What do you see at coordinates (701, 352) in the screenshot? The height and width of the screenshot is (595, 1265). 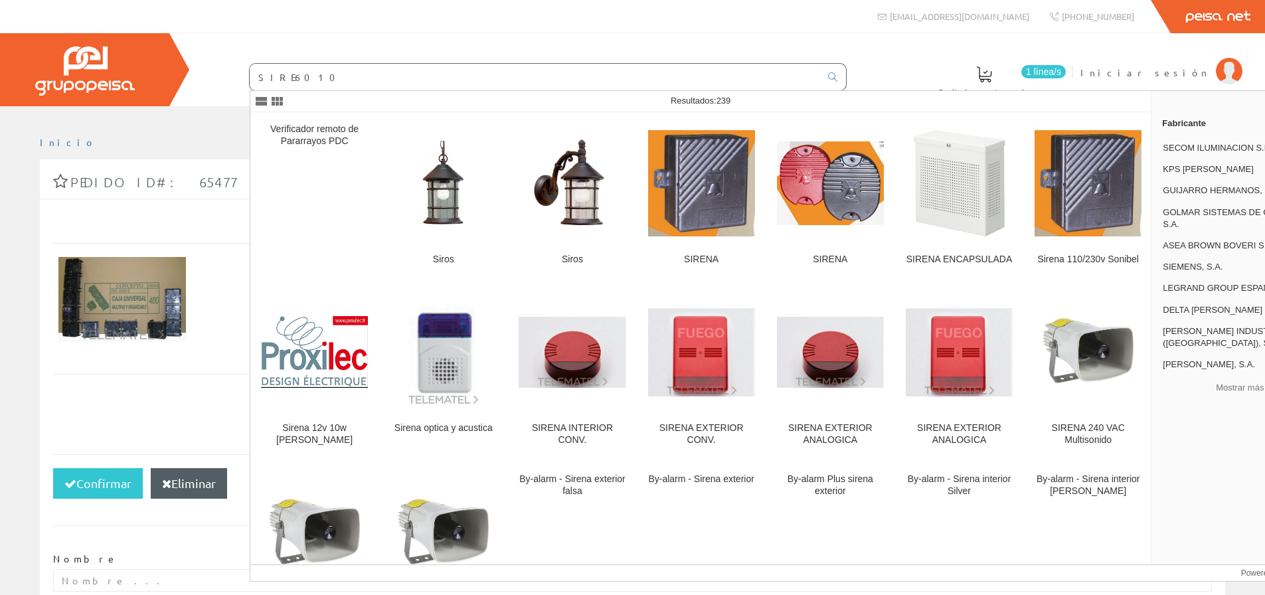 I see `img: SIRENA EXTERIOR CONV.` at bounding box center [701, 352].